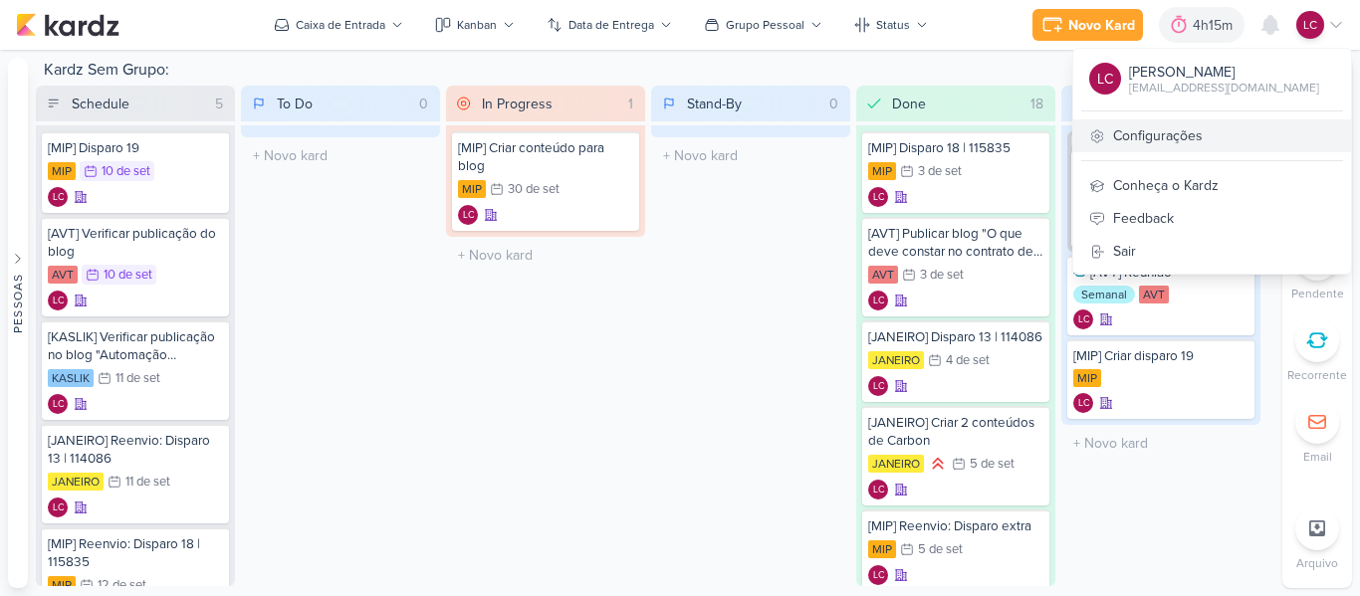 Image resolution: width=1360 pixels, height=596 pixels. Describe the element at coordinates (121, 585) in the screenshot. I see `div: 12 de set` at that location.